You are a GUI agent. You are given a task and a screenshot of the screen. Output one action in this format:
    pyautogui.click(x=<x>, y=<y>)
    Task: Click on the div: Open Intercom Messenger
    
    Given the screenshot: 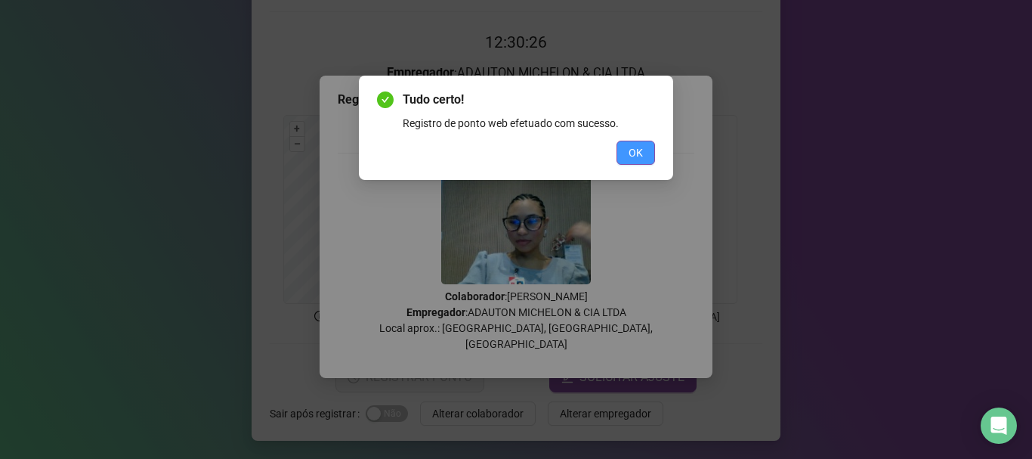 What is the action you would take?
    pyautogui.click(x=999, y=425)
    